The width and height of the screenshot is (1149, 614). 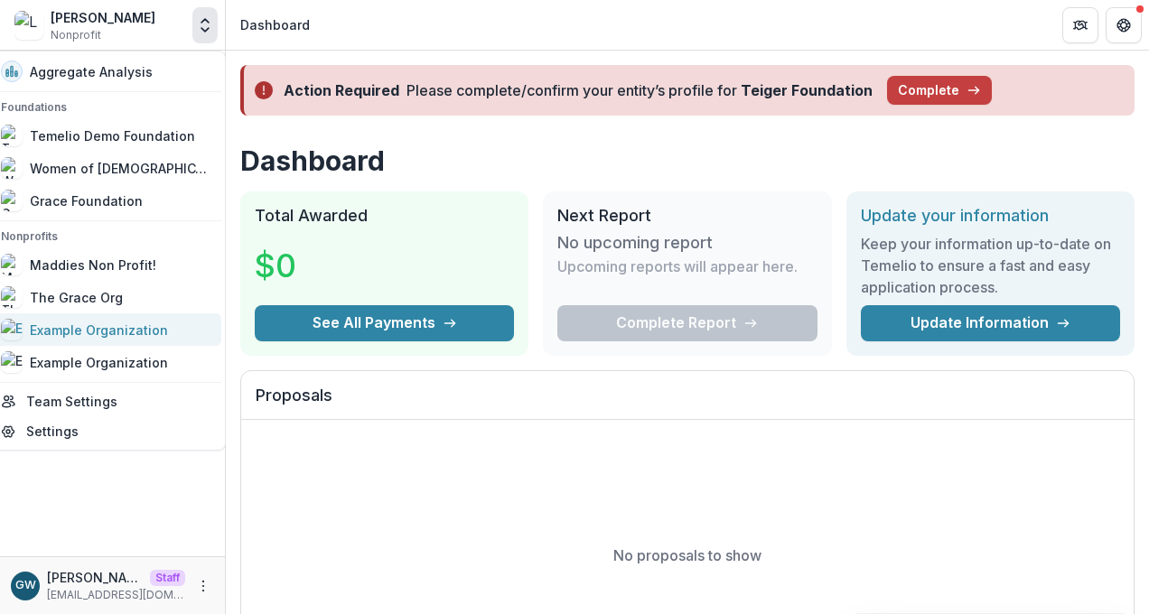 What do you see at coordinates (205, 25) in the screenshot?
I see `button: Open entity switcher` at bounding box center [205, 25].